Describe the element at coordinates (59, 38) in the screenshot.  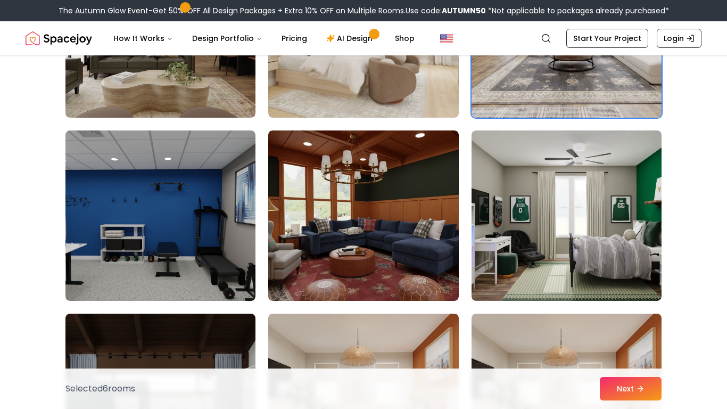
I see `img: Spacejoy Logo` at that location.